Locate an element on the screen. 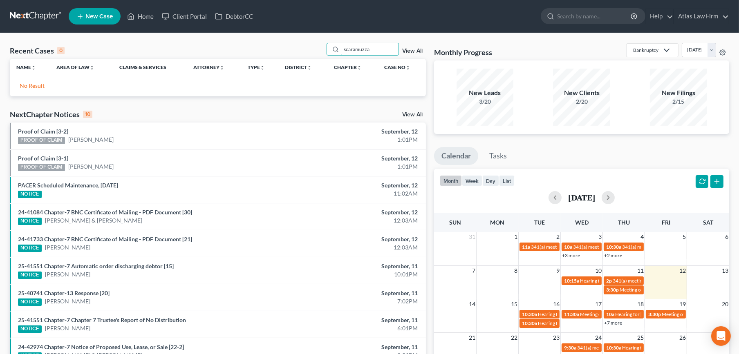 The height and width of the screenshot is (354, 739). a: Chapterunfold_more is located at coordinates (348, 67).